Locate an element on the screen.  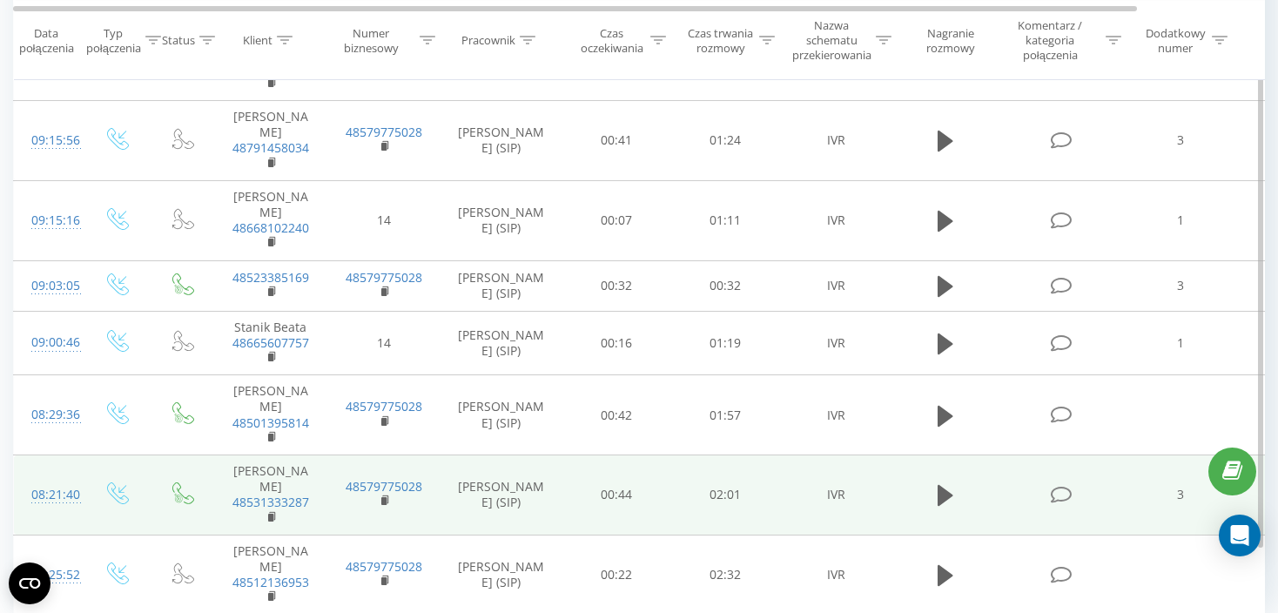
button: Open CMP widget is located at coordinates (30, 583).